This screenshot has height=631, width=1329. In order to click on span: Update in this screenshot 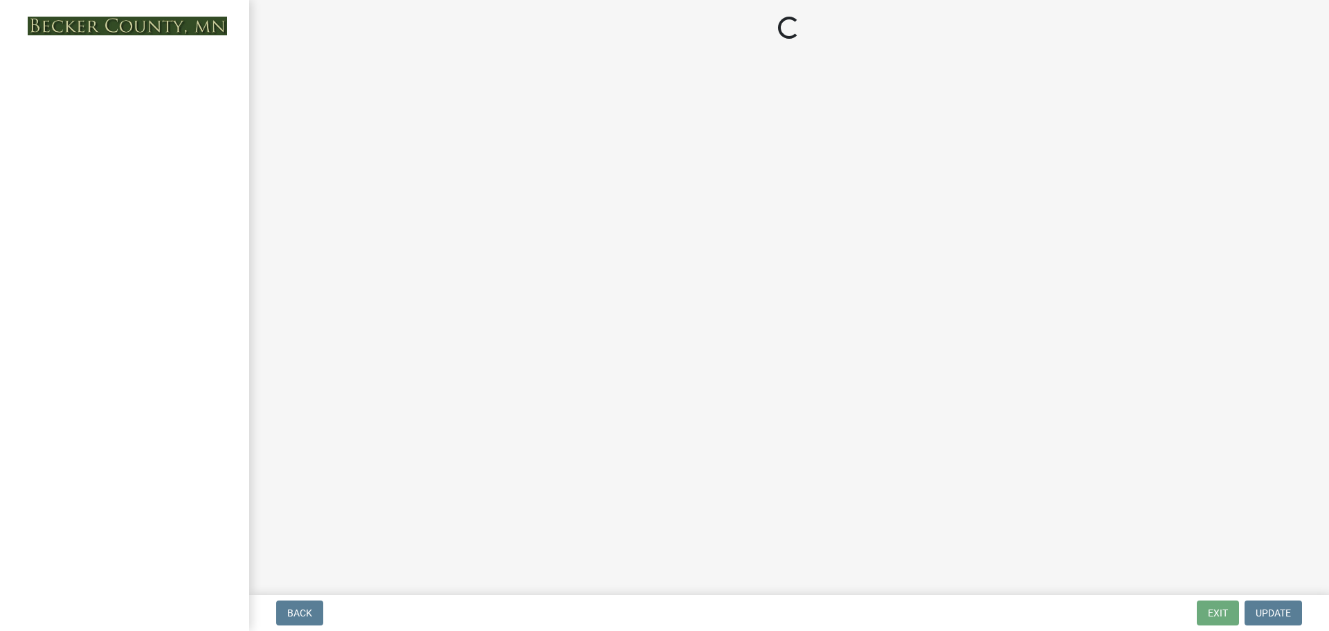, I will do `click(1273, 613)`.